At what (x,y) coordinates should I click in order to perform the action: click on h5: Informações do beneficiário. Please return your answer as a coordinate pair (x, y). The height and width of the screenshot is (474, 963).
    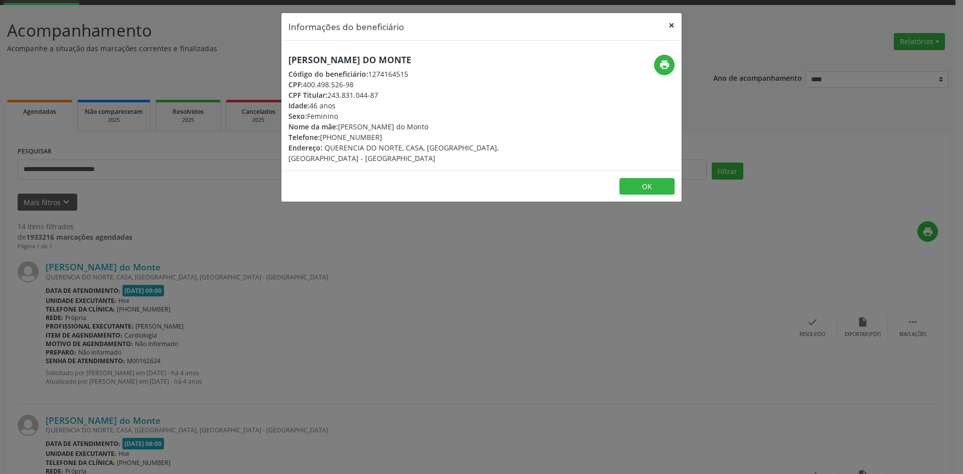
    Looking at the image, I should click on (346, 27).